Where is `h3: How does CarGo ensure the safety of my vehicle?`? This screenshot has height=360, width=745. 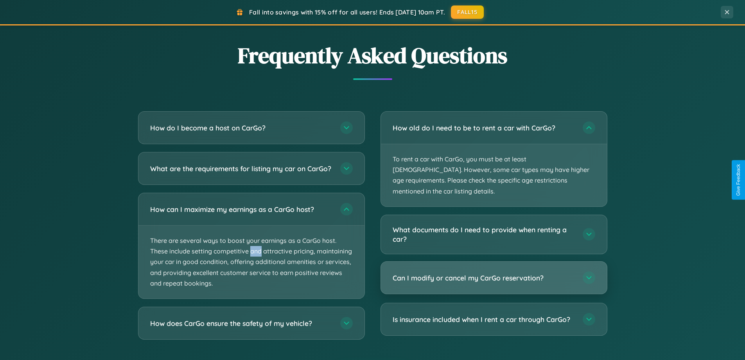
h3: How does CarGo ensure the safety of my vehicle? is located at coordinates (241, 323).